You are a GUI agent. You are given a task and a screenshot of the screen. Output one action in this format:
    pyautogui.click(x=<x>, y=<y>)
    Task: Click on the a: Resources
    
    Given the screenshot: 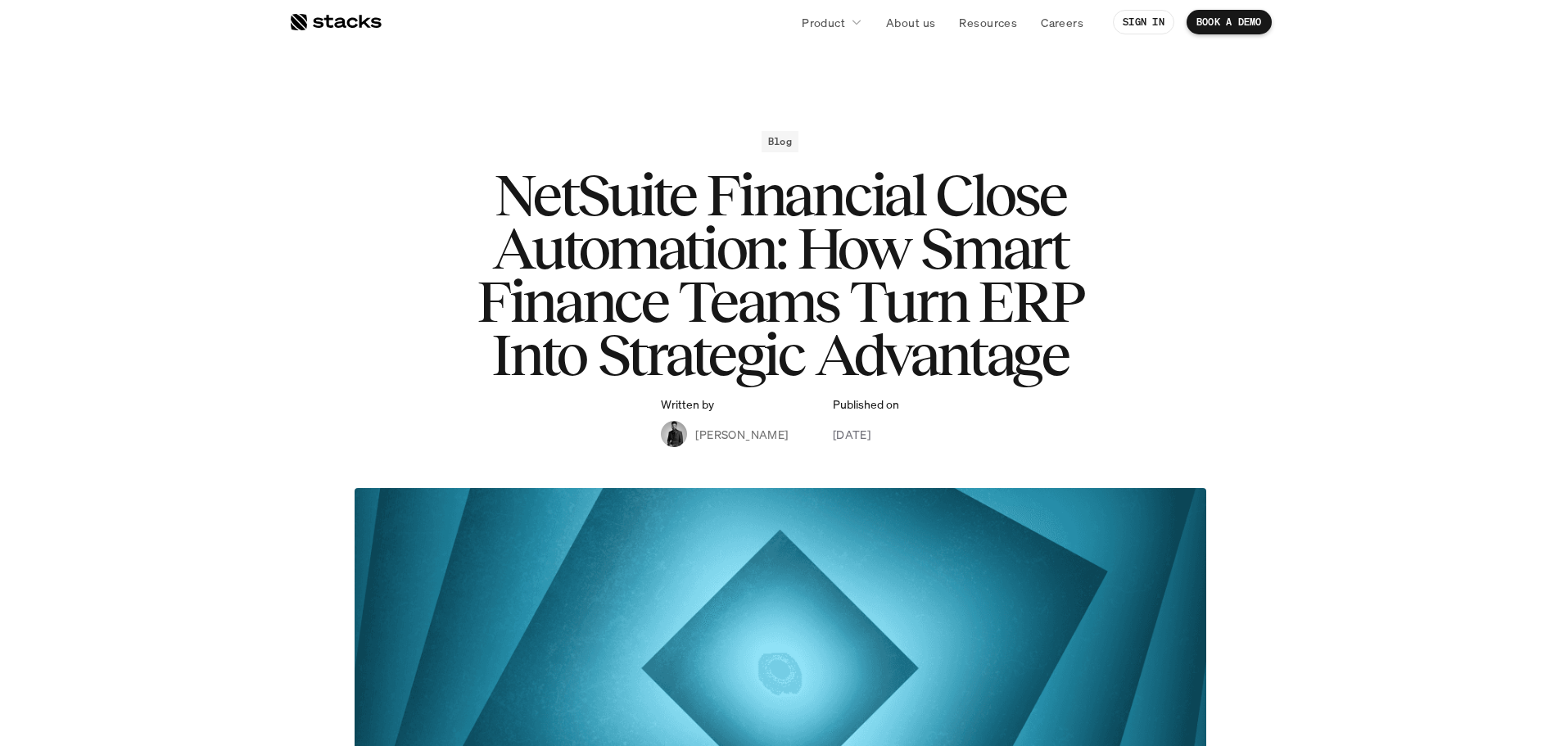 What is the action you would take?
    pyautogui.click(x=988, y=22)
    